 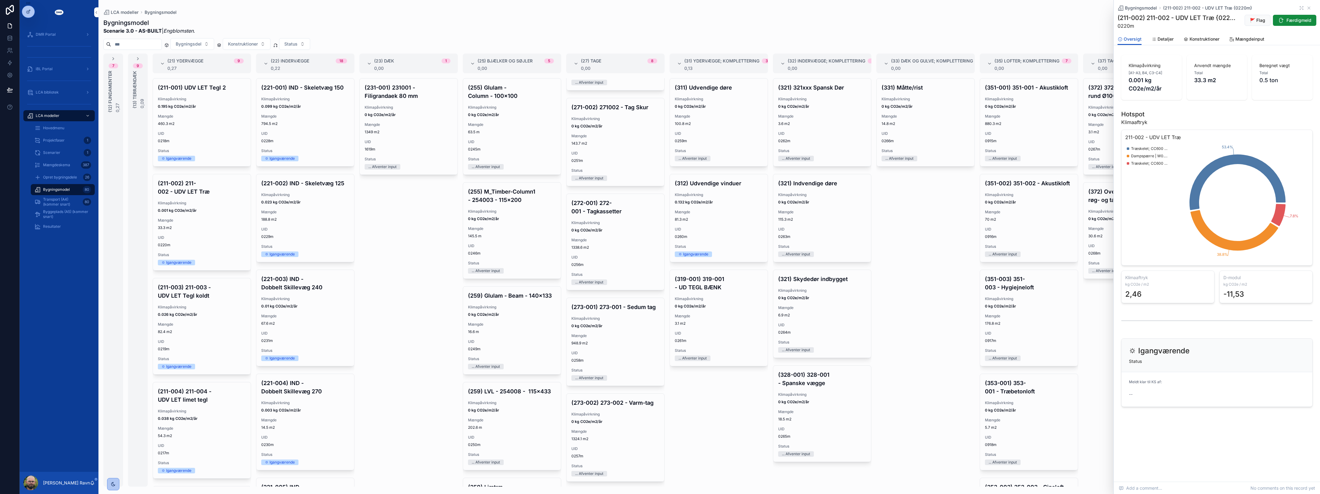 I want to click on h4: (311) Udvendige døre, so click(x=719, y=87).